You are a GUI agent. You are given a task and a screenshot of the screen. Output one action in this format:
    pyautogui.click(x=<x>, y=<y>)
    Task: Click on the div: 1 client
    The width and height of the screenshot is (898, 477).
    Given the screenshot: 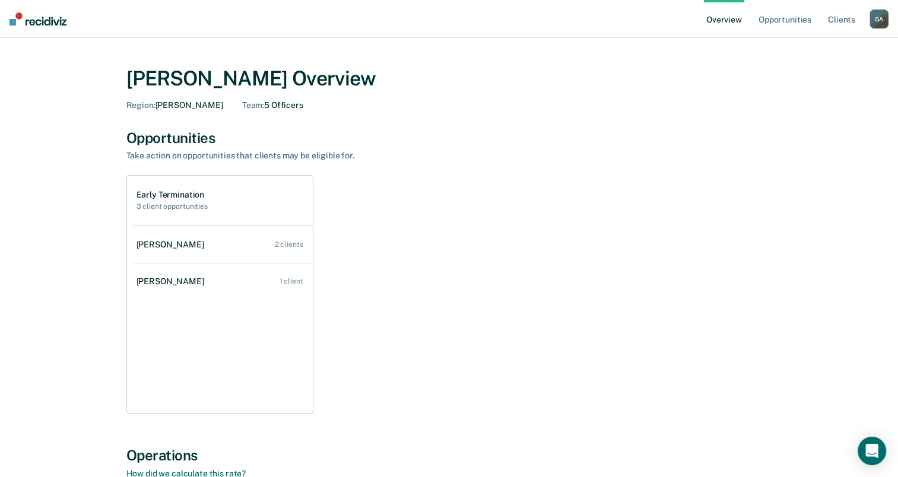 What is the action you would take?
    pyautogui.click(x=291, y=281)
    